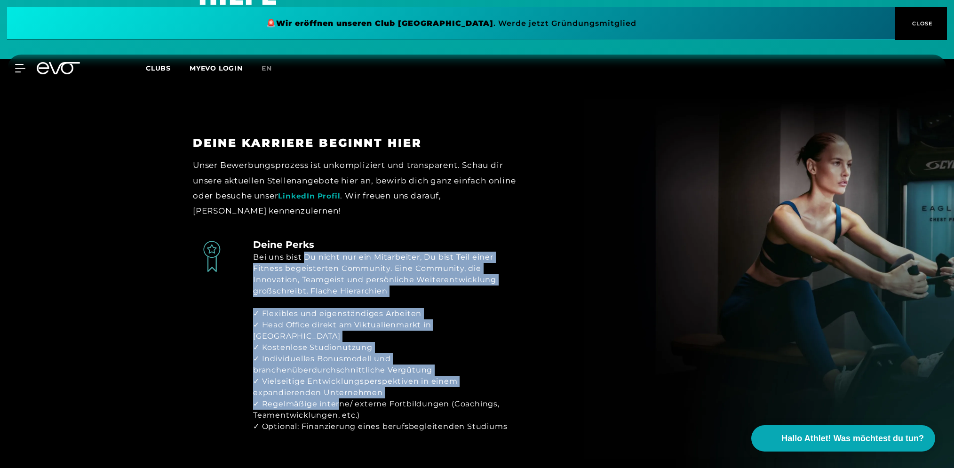  Describe the element at coordinates (921, 24) in the screenshot. I see `span: CLOSE` at that location.